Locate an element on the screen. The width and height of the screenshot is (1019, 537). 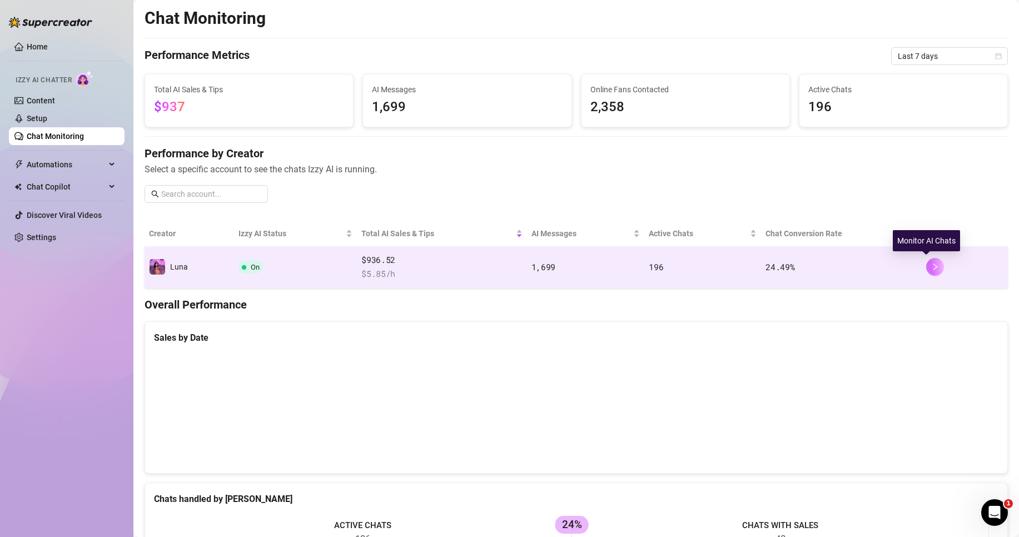
span: thunderbolt is located at coordinates (19, 165).